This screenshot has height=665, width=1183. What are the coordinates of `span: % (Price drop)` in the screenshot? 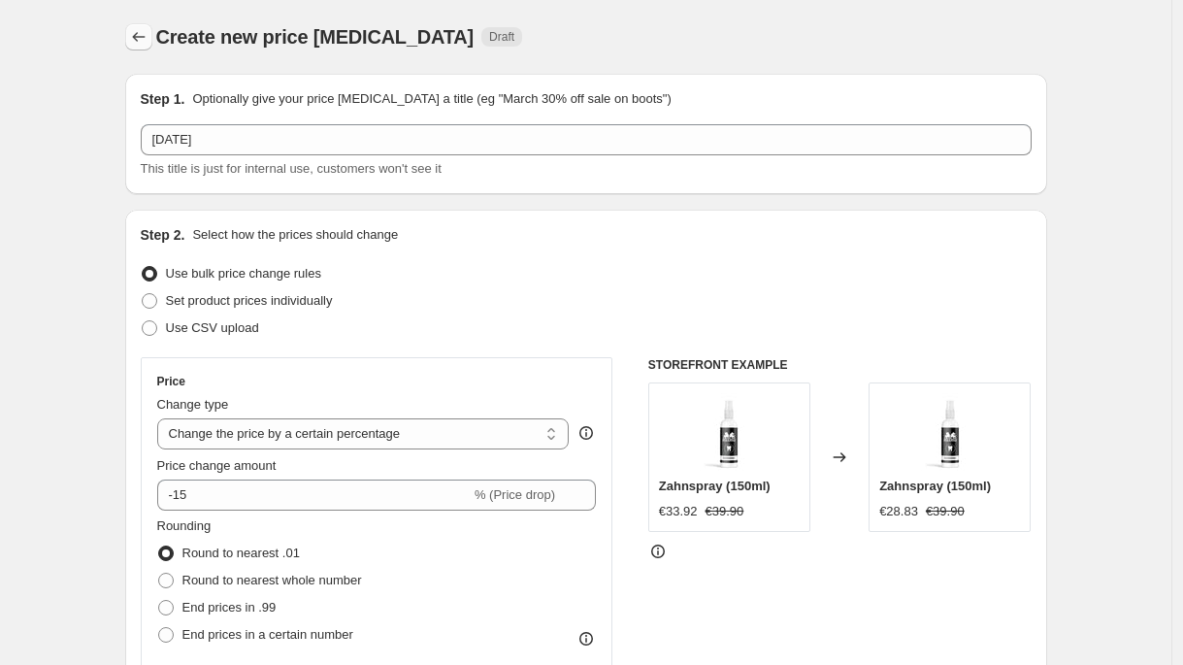 It's located at (514, 494).